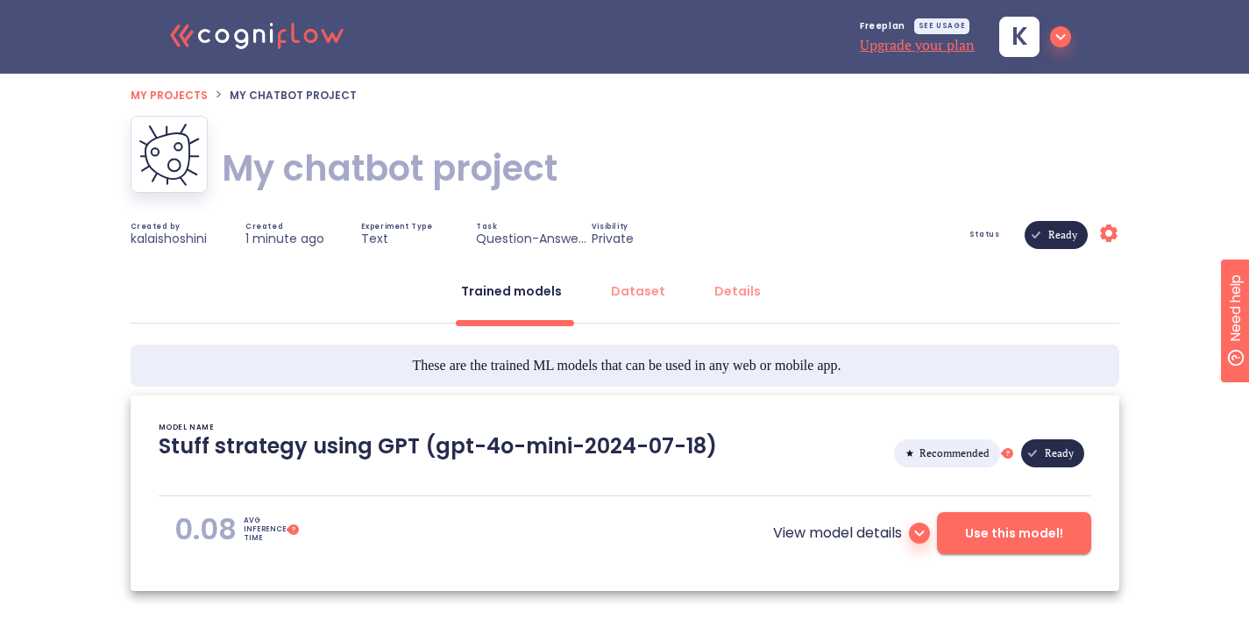 This screenshot has height=641, width=1249. What do you see at coordinates (917, 45) in the screenshot?
I see `p: Upgrade your plan` at bounding box center [917, 45].